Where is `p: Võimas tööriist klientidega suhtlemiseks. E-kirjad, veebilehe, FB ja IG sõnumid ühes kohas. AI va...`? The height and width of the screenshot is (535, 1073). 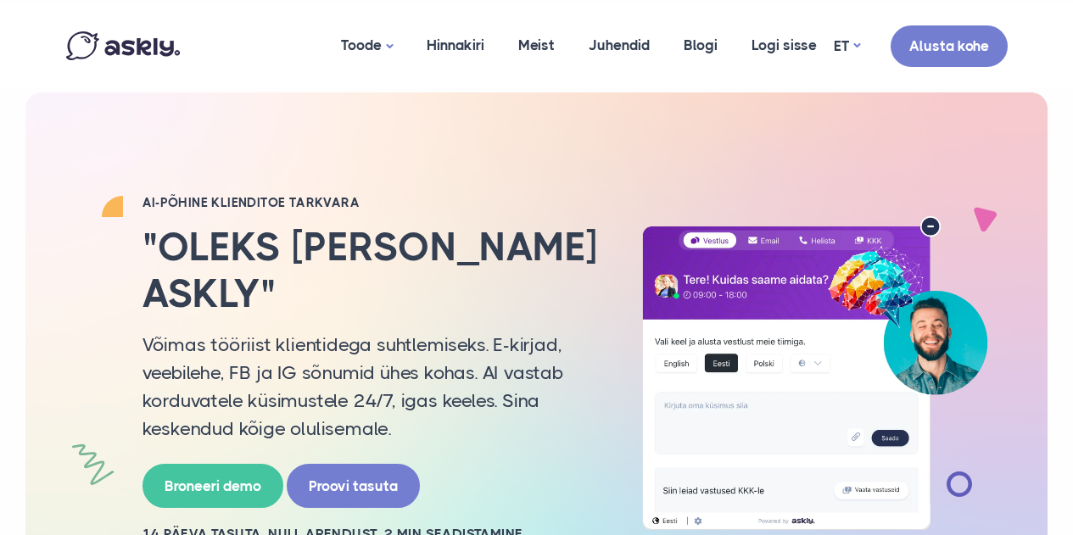 p: Võimas tööriist klientidega suhtlemiseks. E-kirjad, veebilehe, FB ja IG sõnumid ühes kohas. AI va... is located at coordinates (372, 387).